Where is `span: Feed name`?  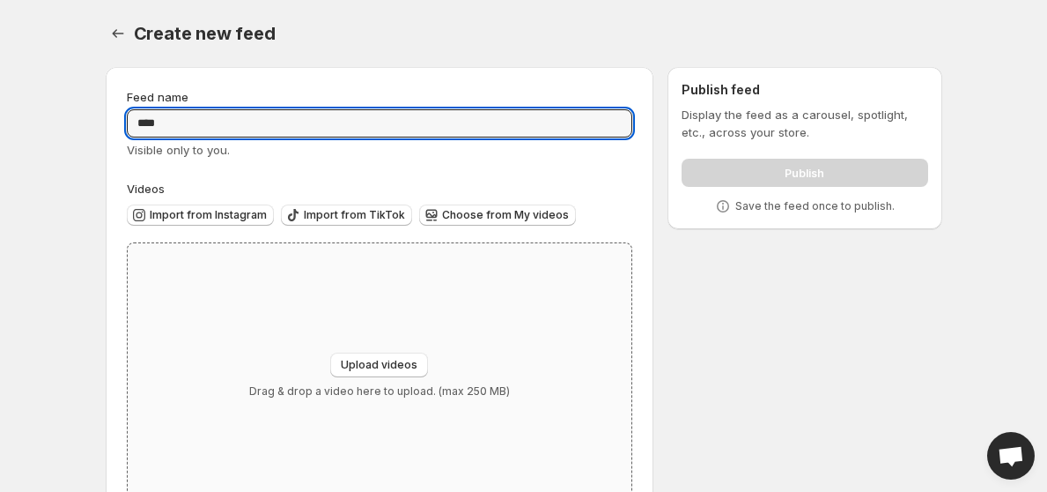
span: Feed name is located at coordinates (158, 97).